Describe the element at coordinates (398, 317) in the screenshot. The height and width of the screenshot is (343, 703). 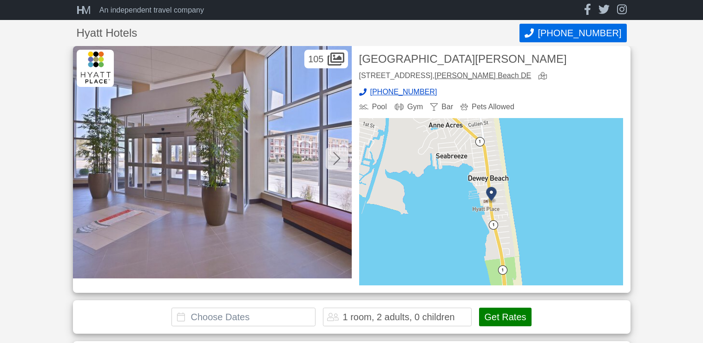
I see `div: 1 room, 2 adults, 0 children` at that location.